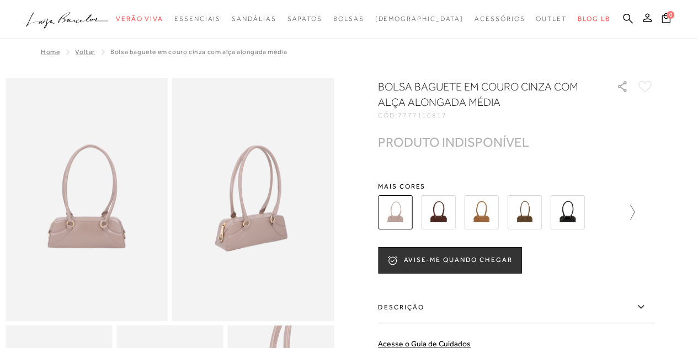 This screenshot has width=698, height=348. What do you see at coordinates (516, 186) in the screenshot?
I see `span: Mais cores` at bounding box center [516, 186].